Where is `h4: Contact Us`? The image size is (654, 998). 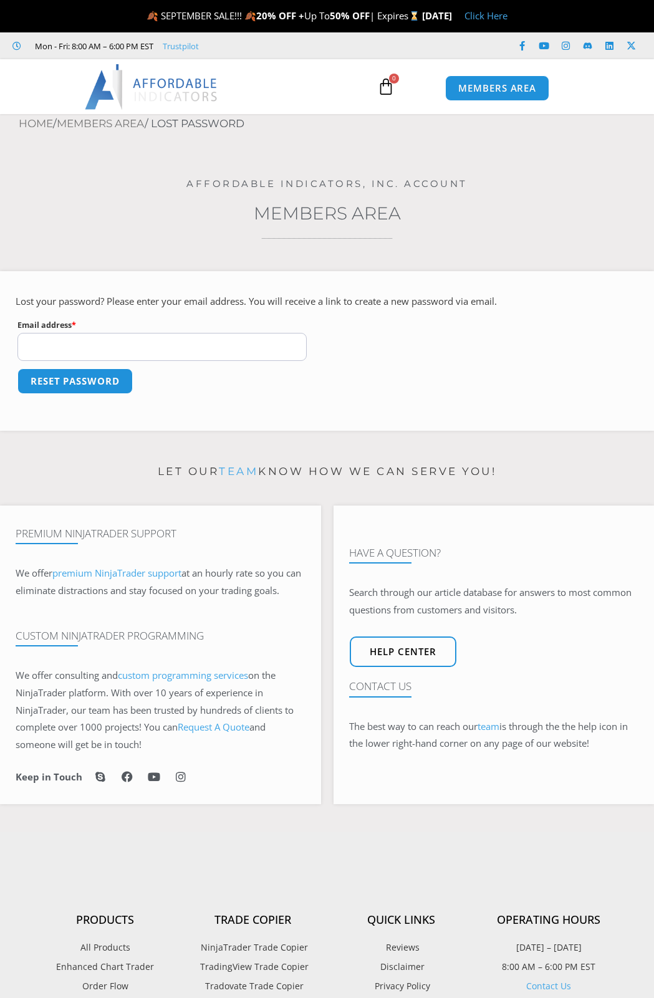 h4: Contact Us is located at coordinates (494, 687).